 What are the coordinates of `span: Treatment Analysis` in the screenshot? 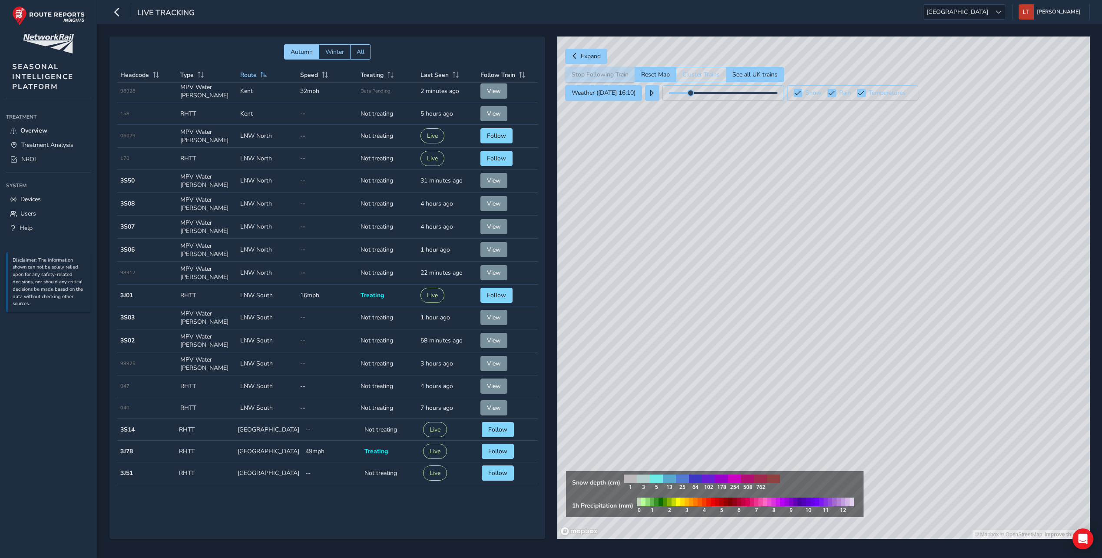 It's located at (47, 145).